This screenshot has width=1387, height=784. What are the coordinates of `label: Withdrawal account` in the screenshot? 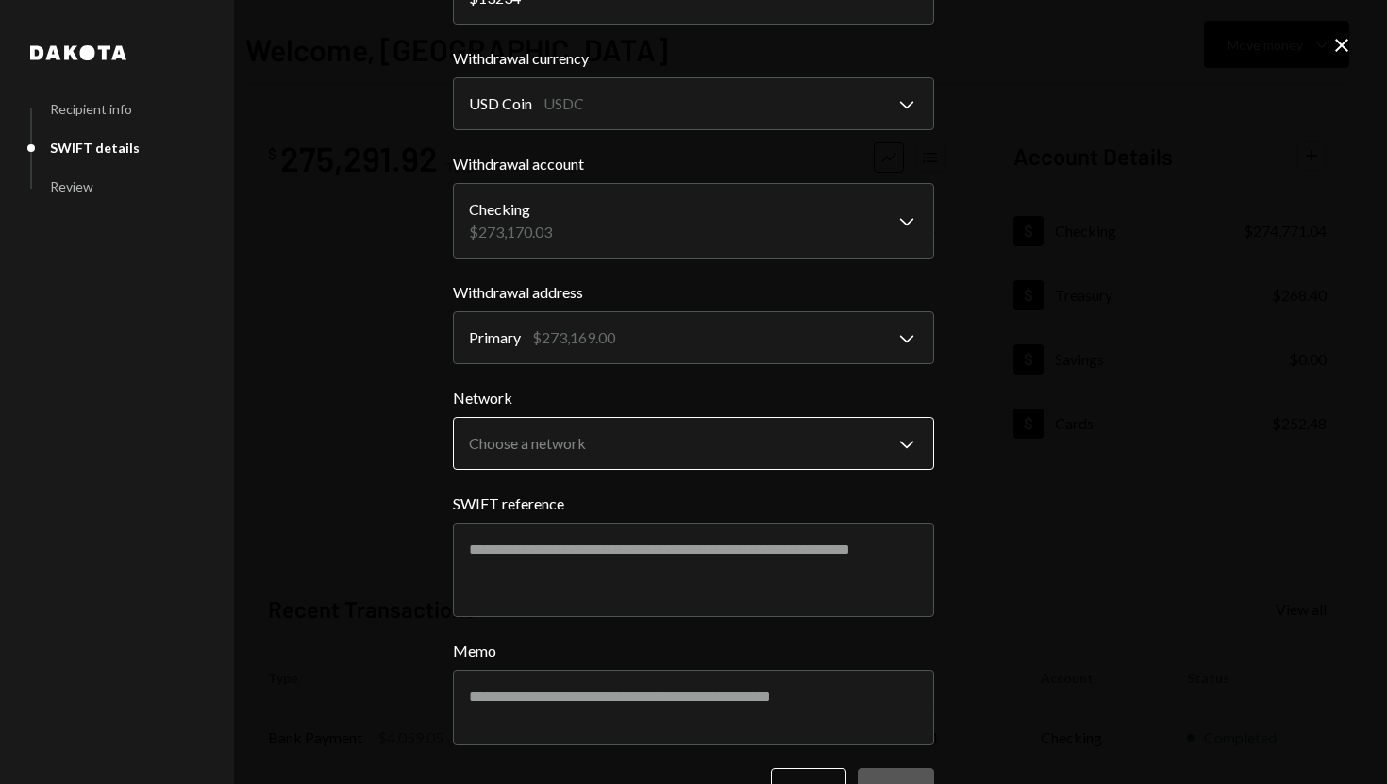 It's located at (693, 164).